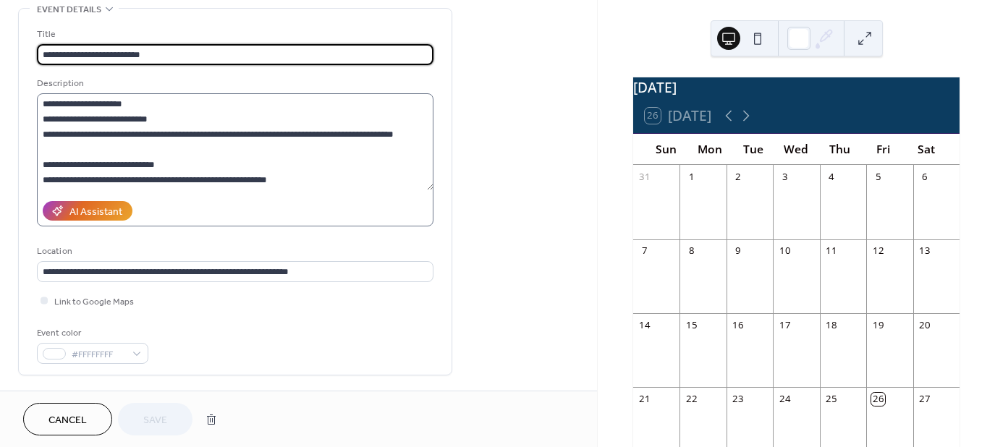 This screenshot has width=995, height=447. What do you see at coordinates (692, 325) in the screenshot?
I see `div: 15` at bounding box center [692, 325].